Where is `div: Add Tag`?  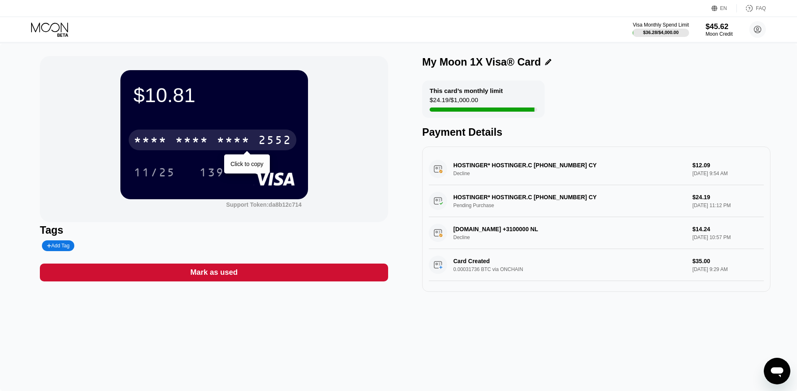 div: Add Tag is located at coordinates (58, 246).